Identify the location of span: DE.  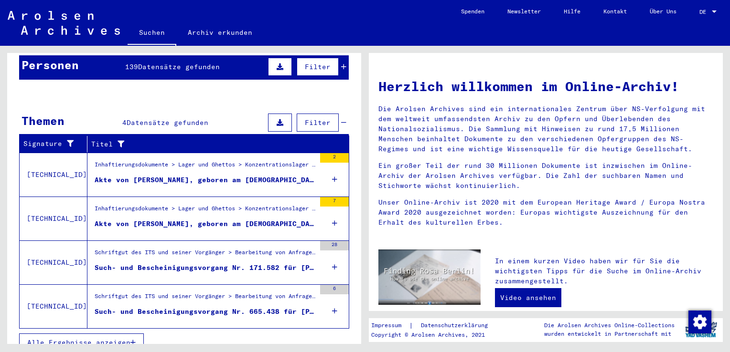
(704, 12).